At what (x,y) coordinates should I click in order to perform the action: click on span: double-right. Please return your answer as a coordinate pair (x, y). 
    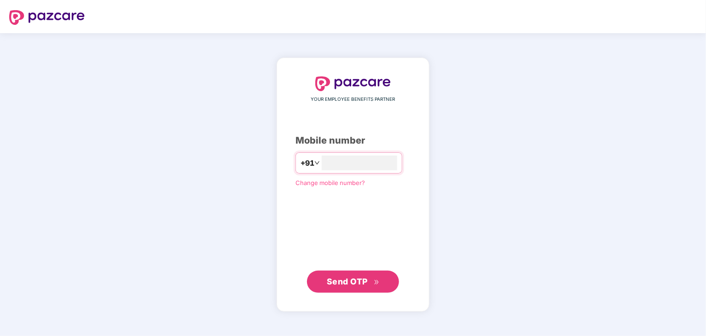
    Looking at the image, I should click on (377, 282).